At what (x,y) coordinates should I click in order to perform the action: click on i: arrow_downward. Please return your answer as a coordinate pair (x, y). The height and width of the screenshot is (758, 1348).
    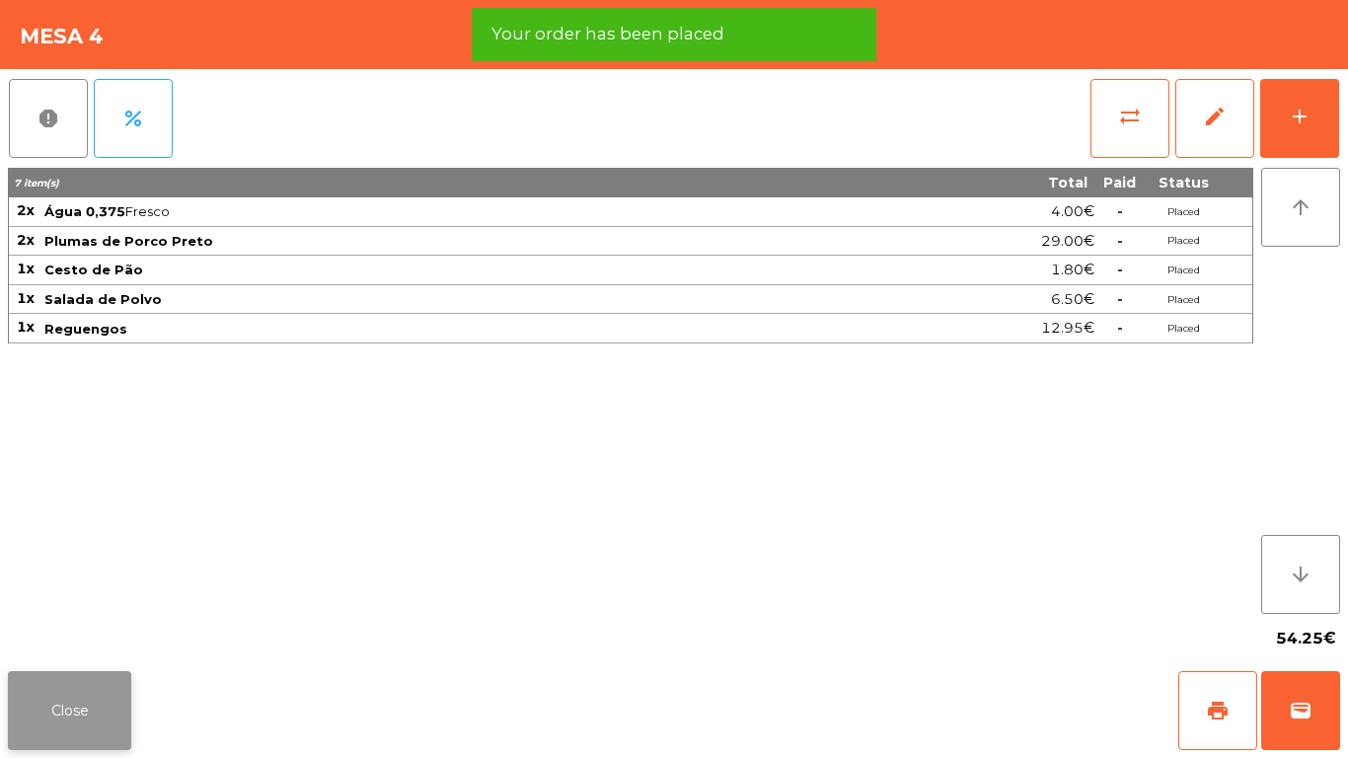
    Looking at the image, I should click on (1300, 574).